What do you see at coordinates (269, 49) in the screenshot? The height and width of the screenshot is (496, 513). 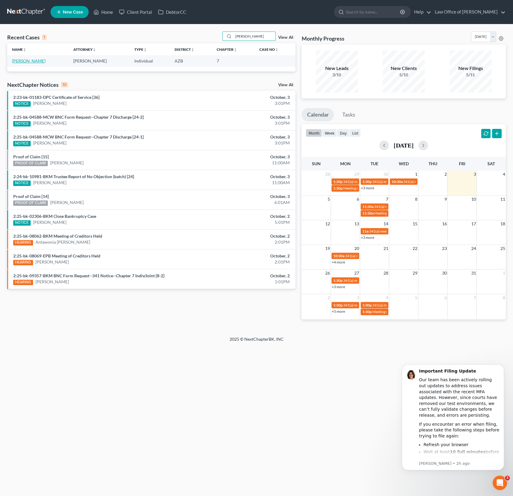 I see `a: Case Nounfold_more` at bounding box center [269, 49].